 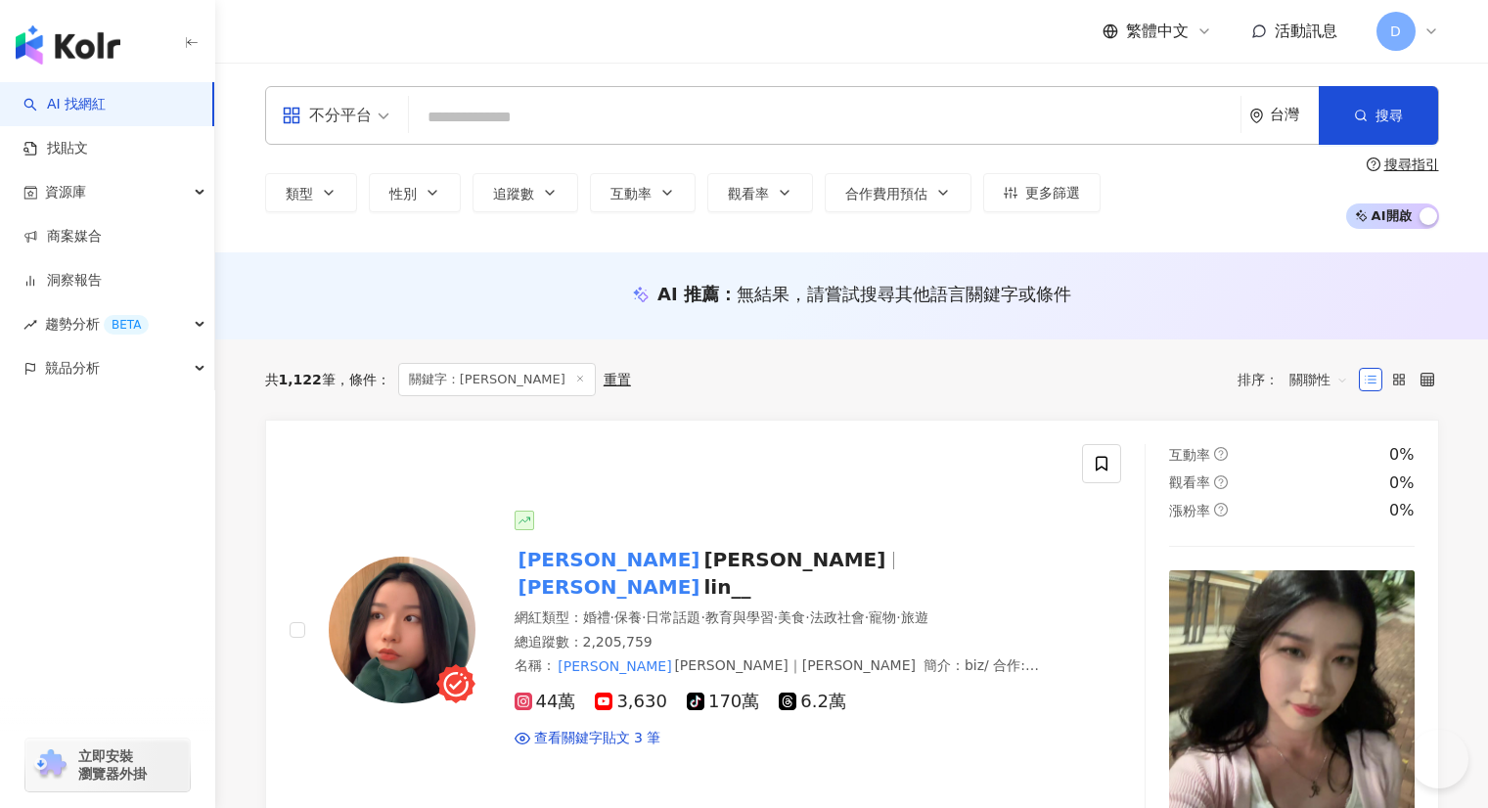 I want to click on button: 觀看率, so click(x=760, y=193).